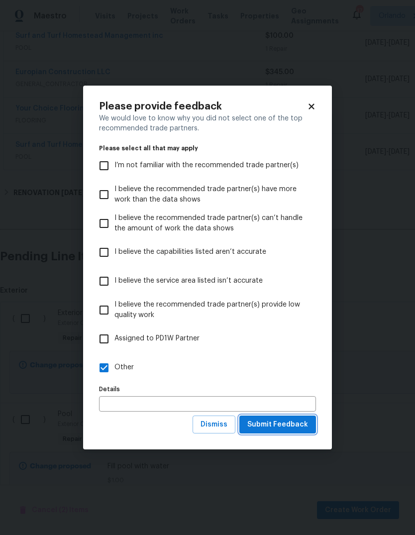 This screenshot has height=535, width=415. What do you see at coordinates (278, 424) in the screenshot?
I see `button: Submit Feedback` at bounding box center [278, 424].